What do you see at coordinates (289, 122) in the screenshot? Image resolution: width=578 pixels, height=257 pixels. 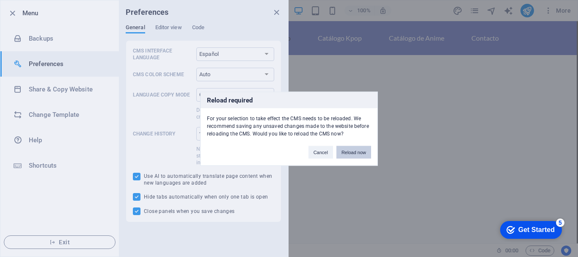 I see `div: For your selection to take effect the CMS needs to be reloaded. We recommend saving any unsaved c...` at bounding box center [289, 122].